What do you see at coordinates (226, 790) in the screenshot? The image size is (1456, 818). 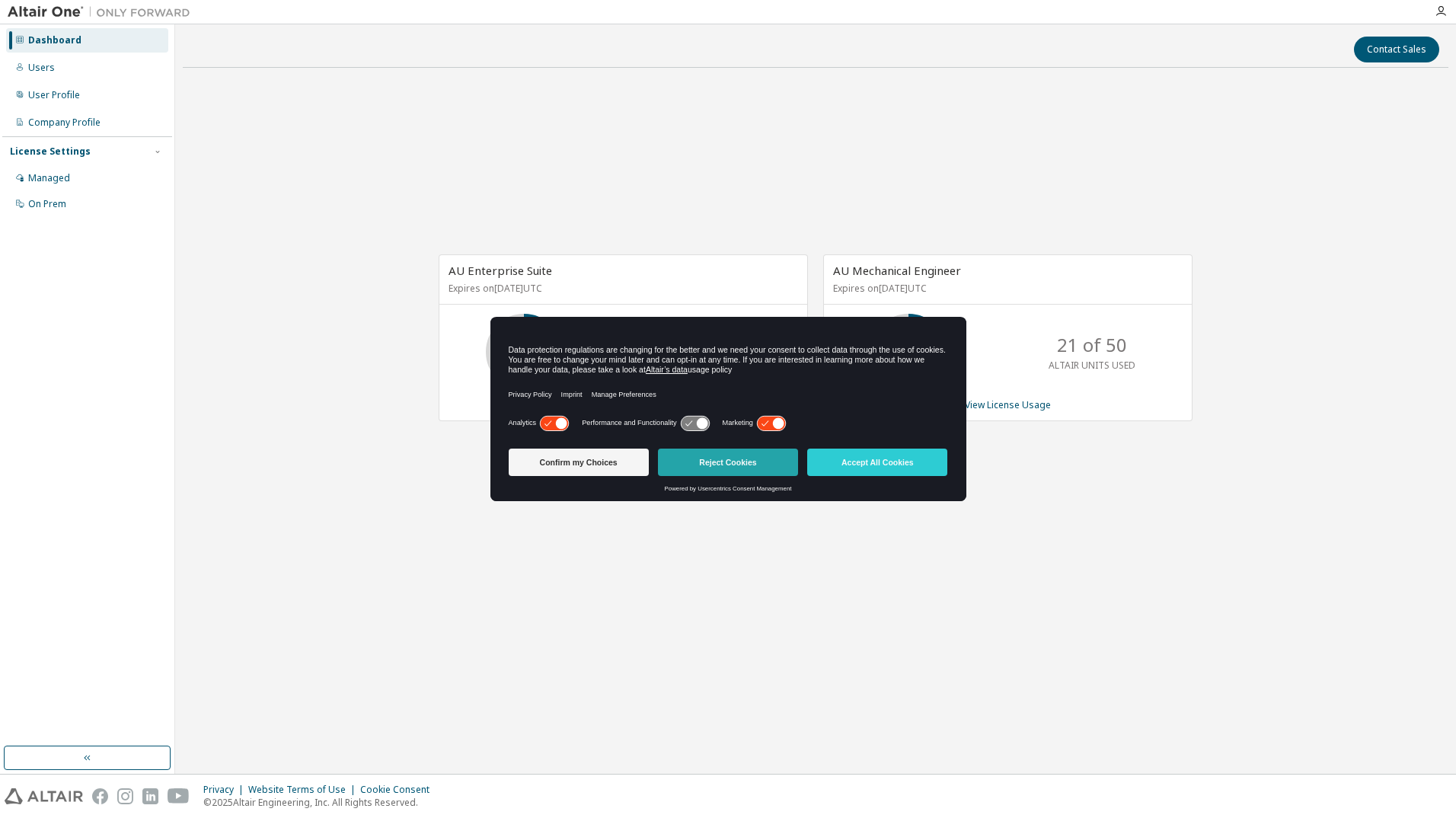 I see `div: Privacy` at bounding box center [226, 790].